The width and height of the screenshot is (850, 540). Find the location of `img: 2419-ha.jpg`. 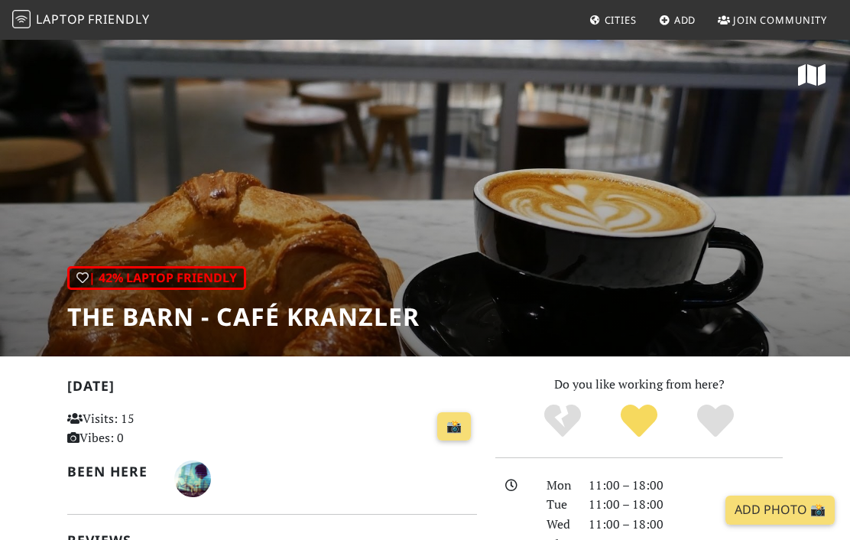

img: 2419-ha.jpg is located at coordinates (193, 478).